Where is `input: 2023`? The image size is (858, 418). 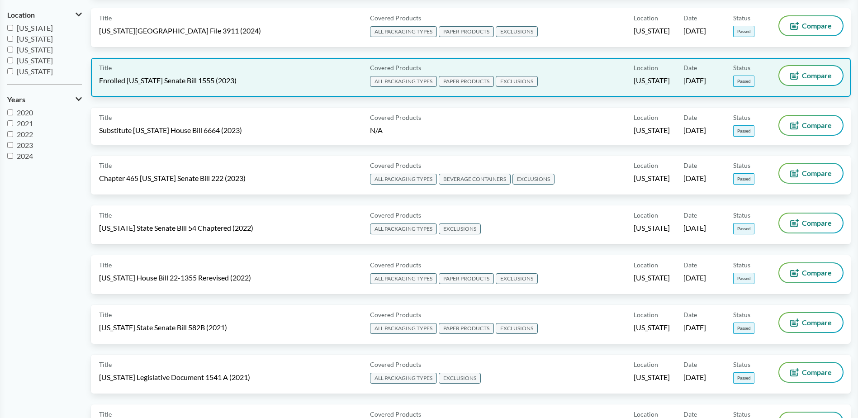 input: 2023 is located at coordinates (10, 145).